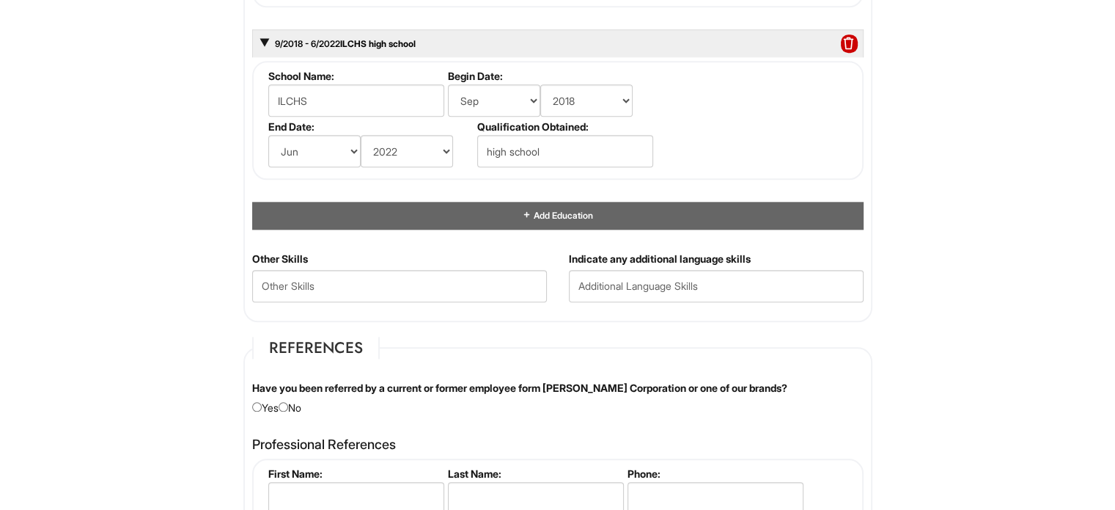 Image resolution: width=1115 pixels, height=510 pixels. What do you see at coordinates (316, 348) in the screenshot?
I see `legend: References` at bounding box center [316, 348].